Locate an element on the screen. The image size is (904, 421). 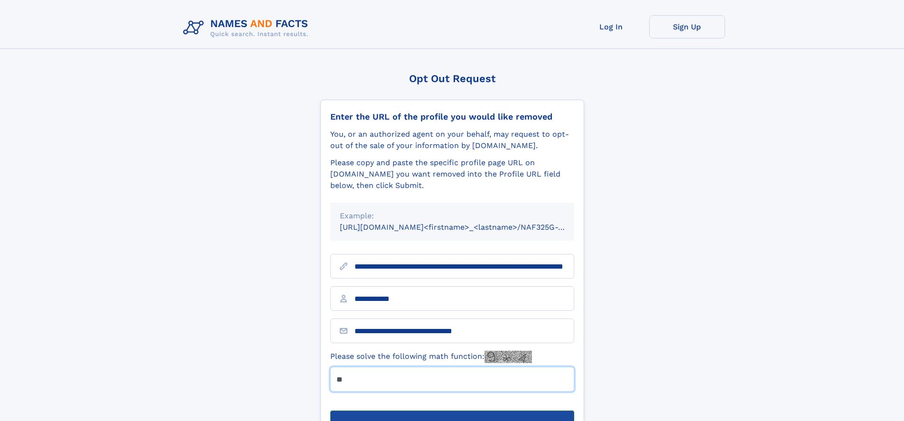
a: Sign Up is located at coordinates (687, 27).